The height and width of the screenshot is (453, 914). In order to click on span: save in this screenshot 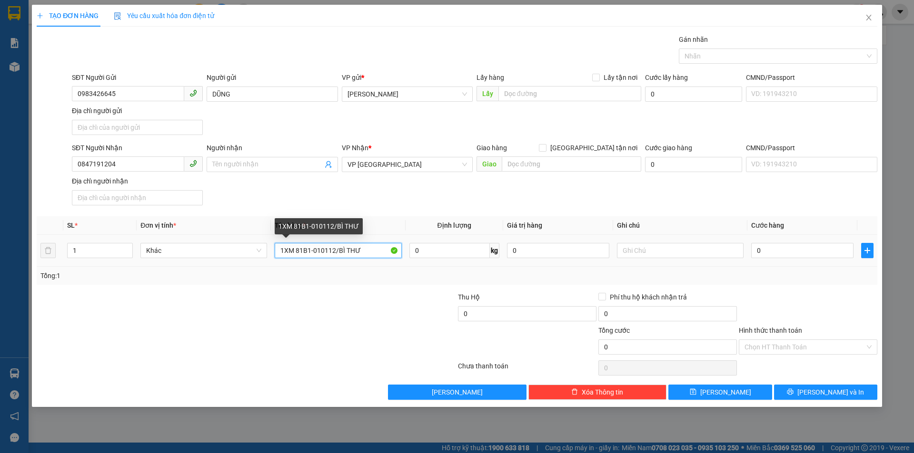, I will do `click(693, 393)`.